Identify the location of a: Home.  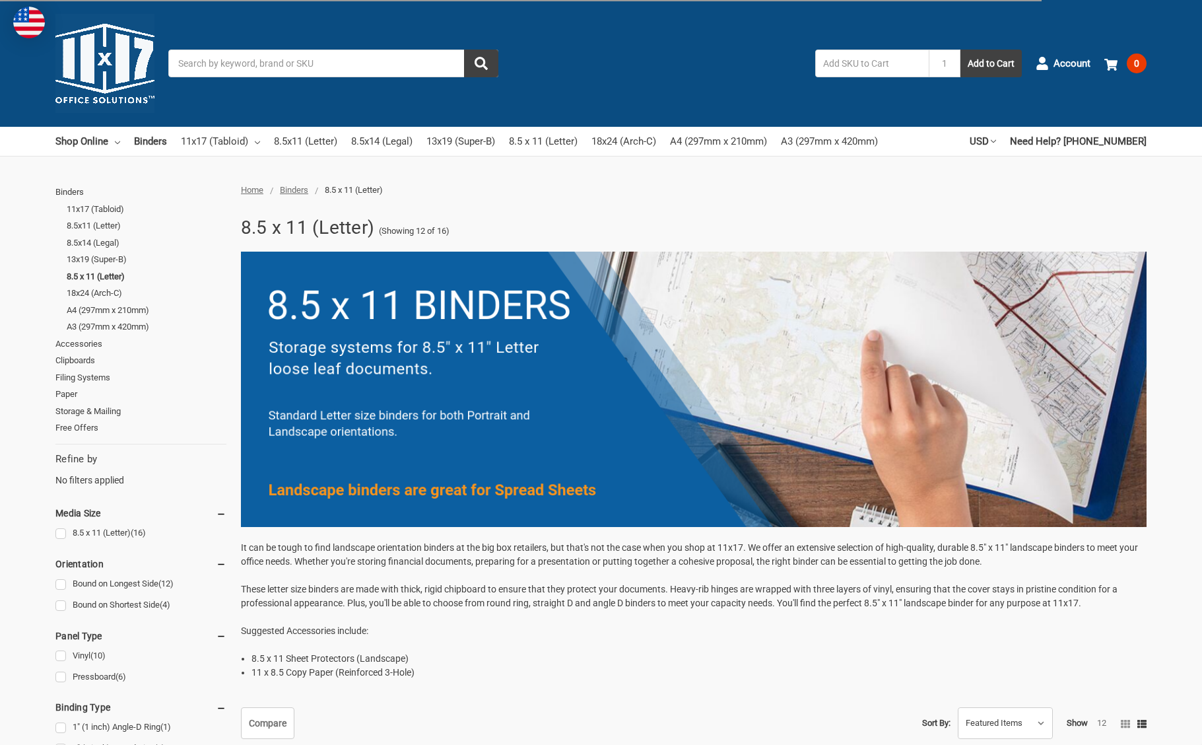
(252, 189).